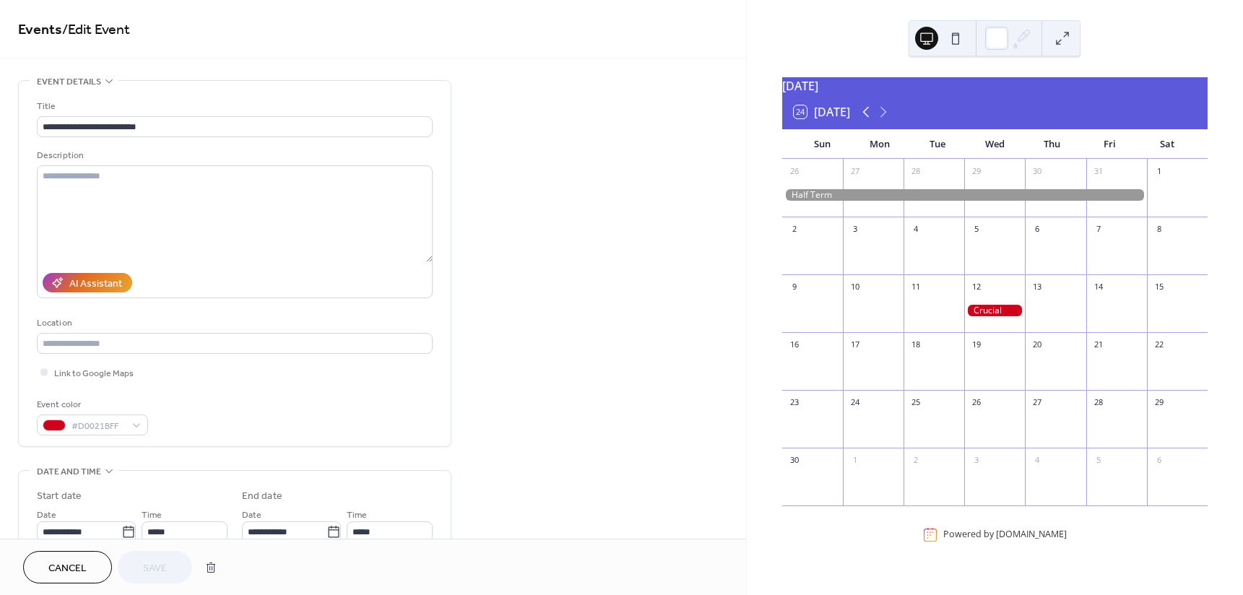 The width and height of the screenshot is (1243, 595). Describe the element at coordinates (855, 288) in the screenshot. I see `div: 10` at that location.